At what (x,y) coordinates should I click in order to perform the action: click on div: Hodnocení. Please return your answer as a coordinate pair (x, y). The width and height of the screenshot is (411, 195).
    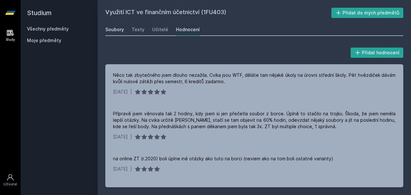
    Looking at the image, I should click on (188, 30).